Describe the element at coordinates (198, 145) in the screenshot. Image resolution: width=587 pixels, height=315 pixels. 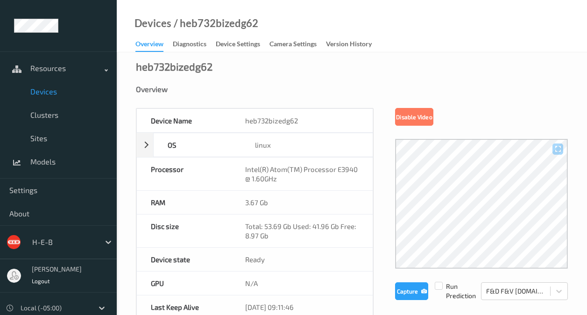
I see `div: OS` at that location.